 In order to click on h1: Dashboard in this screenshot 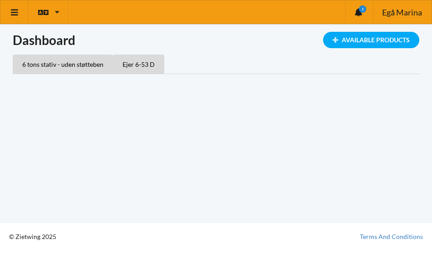, I will do `click(216, 40)`.